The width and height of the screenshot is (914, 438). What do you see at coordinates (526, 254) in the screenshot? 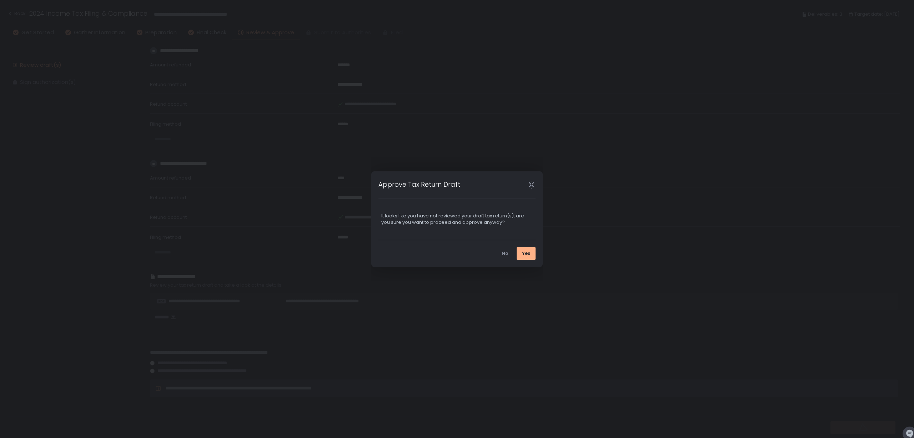
I see `button: Yes` at bounding box center [526, 254].